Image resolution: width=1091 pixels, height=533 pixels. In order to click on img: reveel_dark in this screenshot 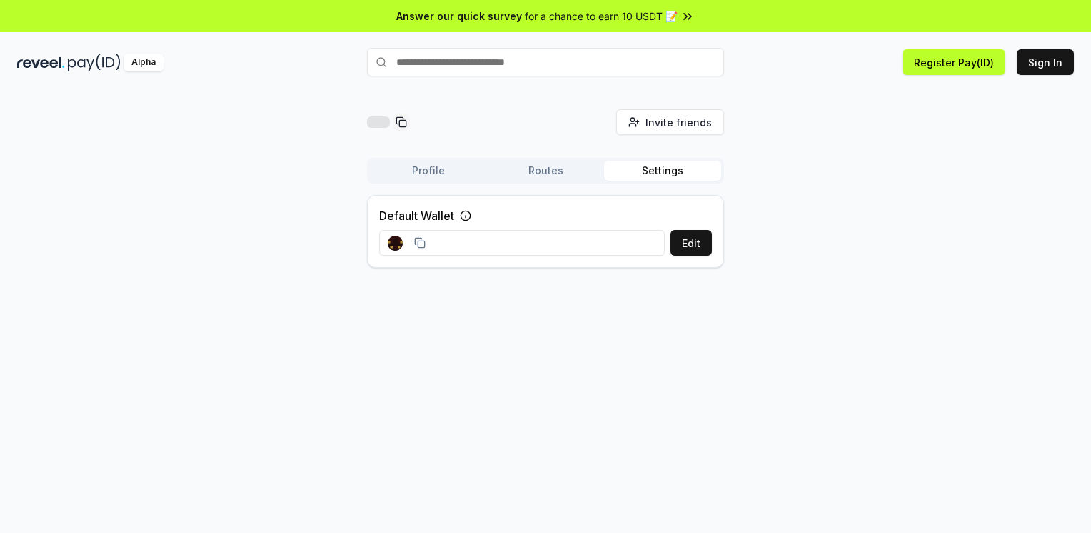, I will do `click(41, 62)`.